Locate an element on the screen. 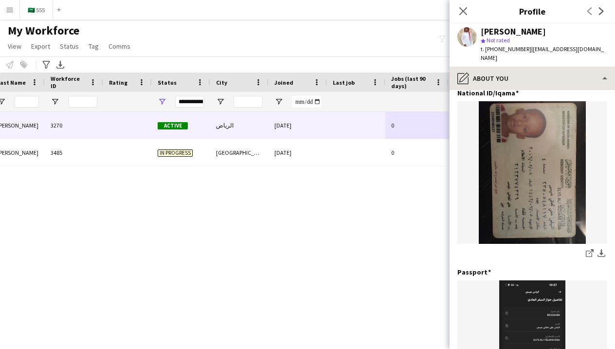 The image size is (615, 349). span: Rating is located at coordinates (118, 82).